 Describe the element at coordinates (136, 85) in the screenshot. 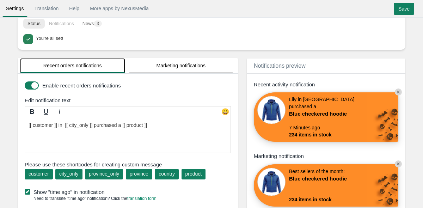

I see `label: Enable recent orders notifications` at that location.